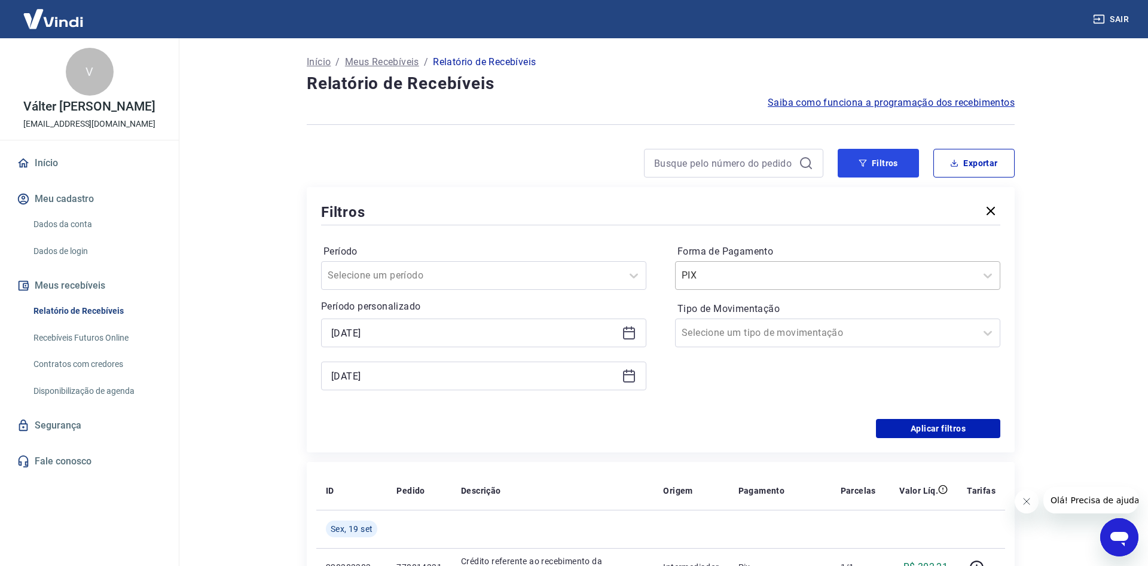 The image size is (1148, 566). Describe the element at coordinates (474, 376) in the screenshot. I see `input: Data final` at that location.